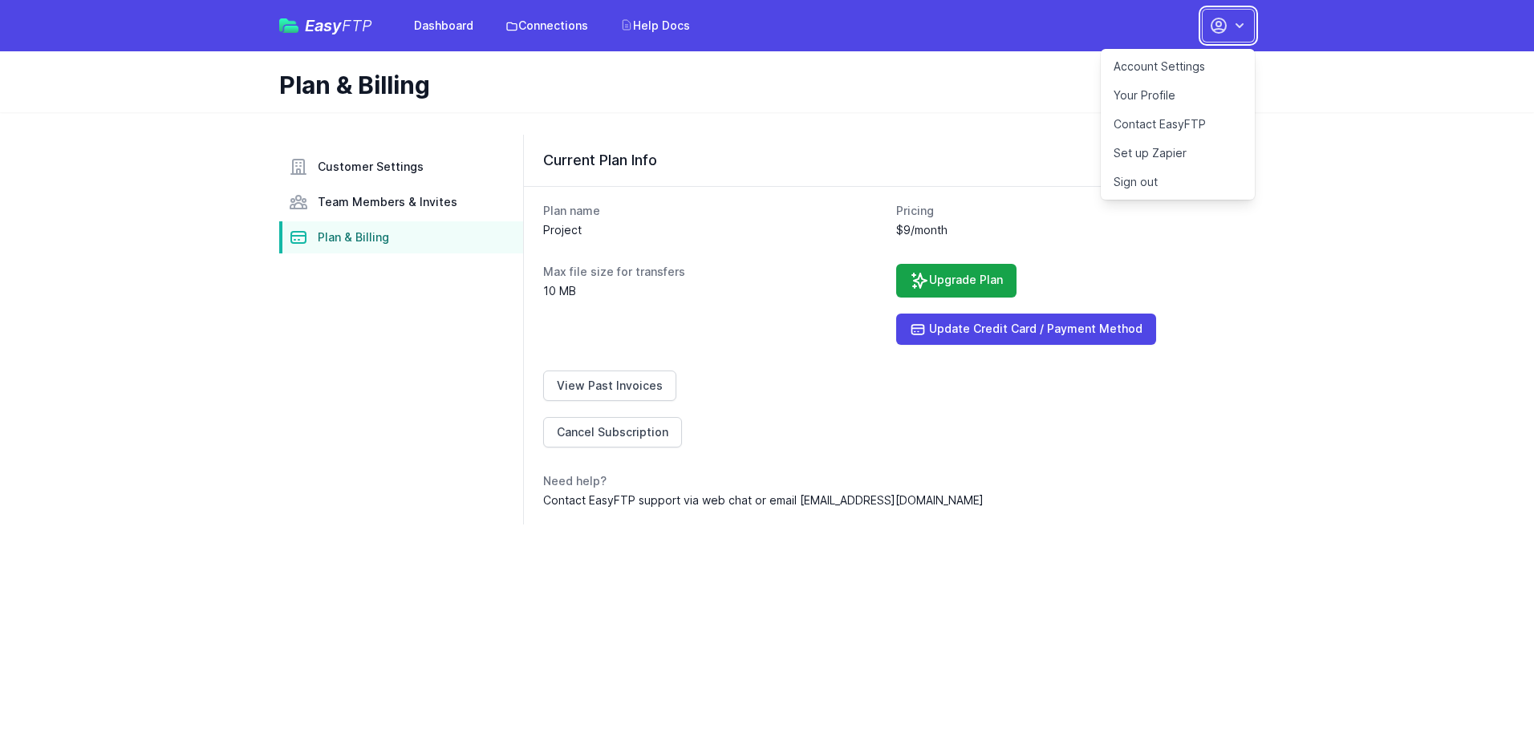 The width and height of the screenshot is (1534, 741). Describe the element at coordinates (713, 272) in the screenshot. I see `dt: Max file size for transfers` at that location.